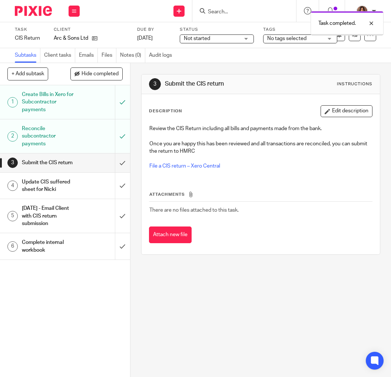  Describe the element at coordinates (197, 39) in the screenshot. I see `span: Not started` at that location.